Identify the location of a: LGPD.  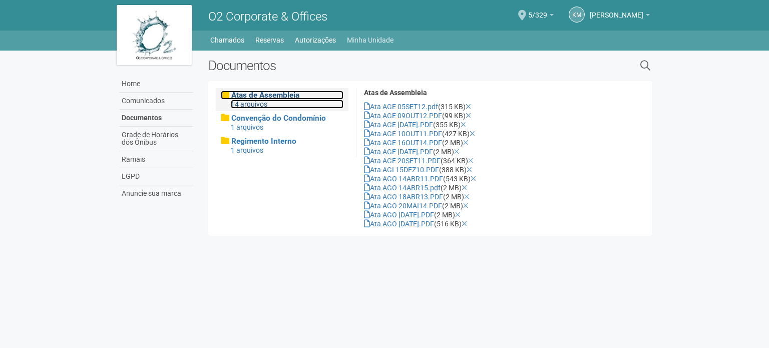
(156, 177).